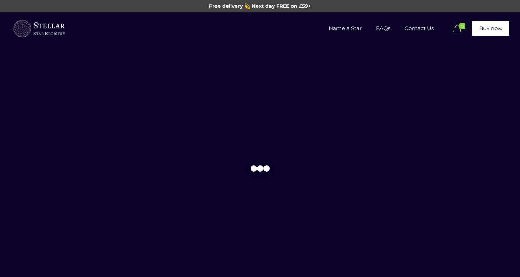 The image size is (520, 277). What do you see at coordinates (345, 28) in the screenshot?
I see `span: Name a Star` at bounding box center [345, 28].